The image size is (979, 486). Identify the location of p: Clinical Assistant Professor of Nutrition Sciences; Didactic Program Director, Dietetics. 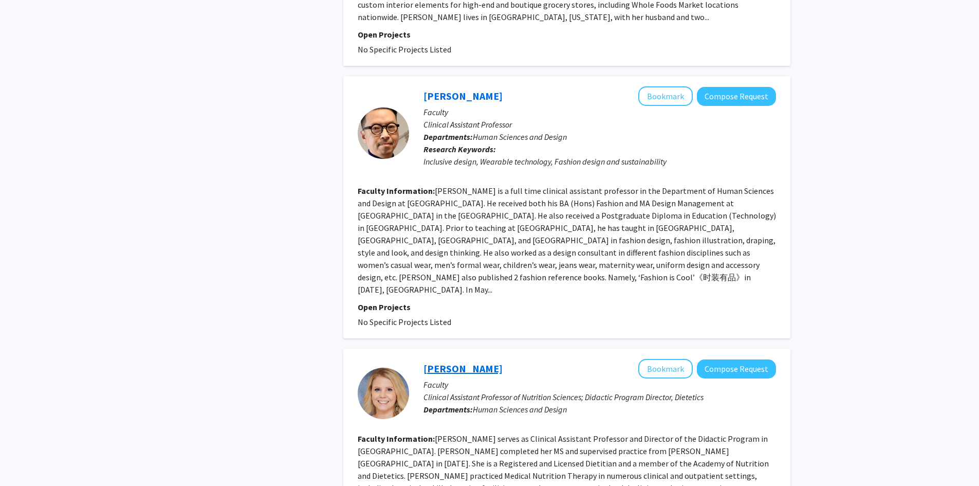
(600, 397).